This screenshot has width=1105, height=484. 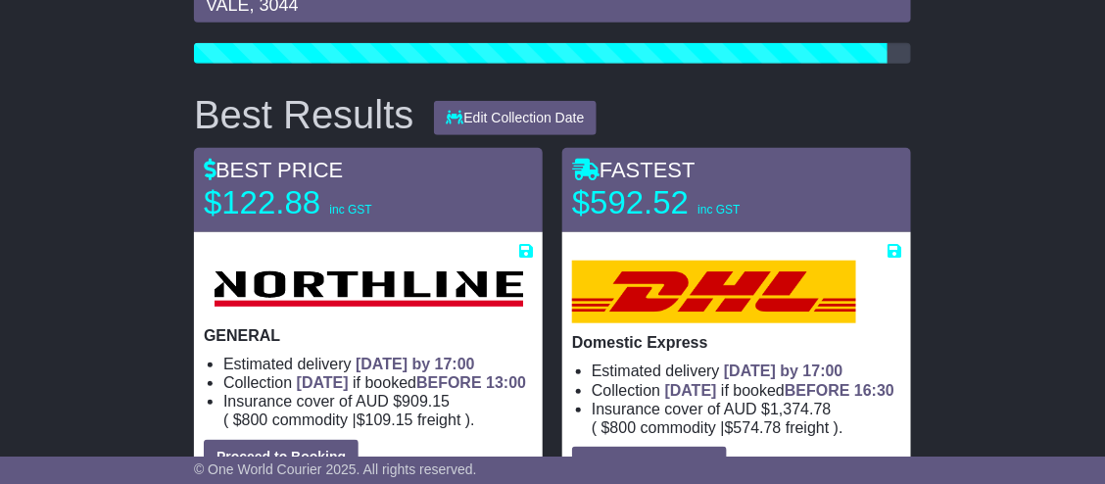 I want to click on div: Best Results, so click(x=304, y=115).